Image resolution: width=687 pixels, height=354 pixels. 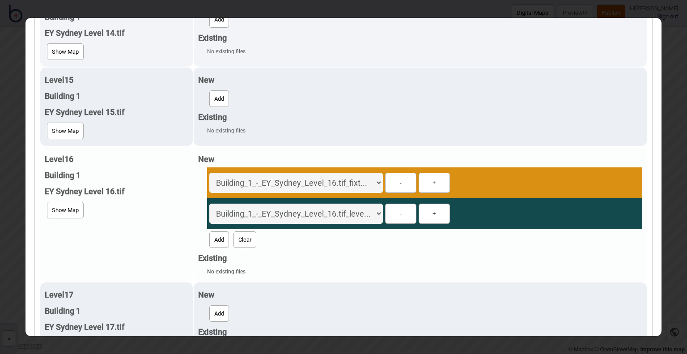 What do you see at coordinates (116, 295) in the screenshot?
I see `div: Level 17` at bounding box center [116, 295].